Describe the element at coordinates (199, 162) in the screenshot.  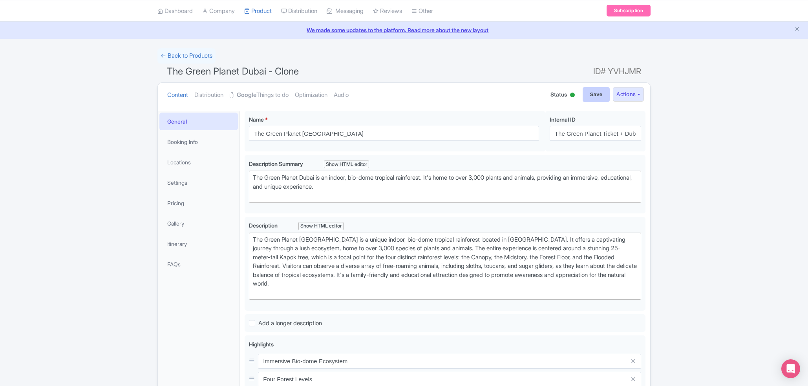
I see `a: Locations` at that location.